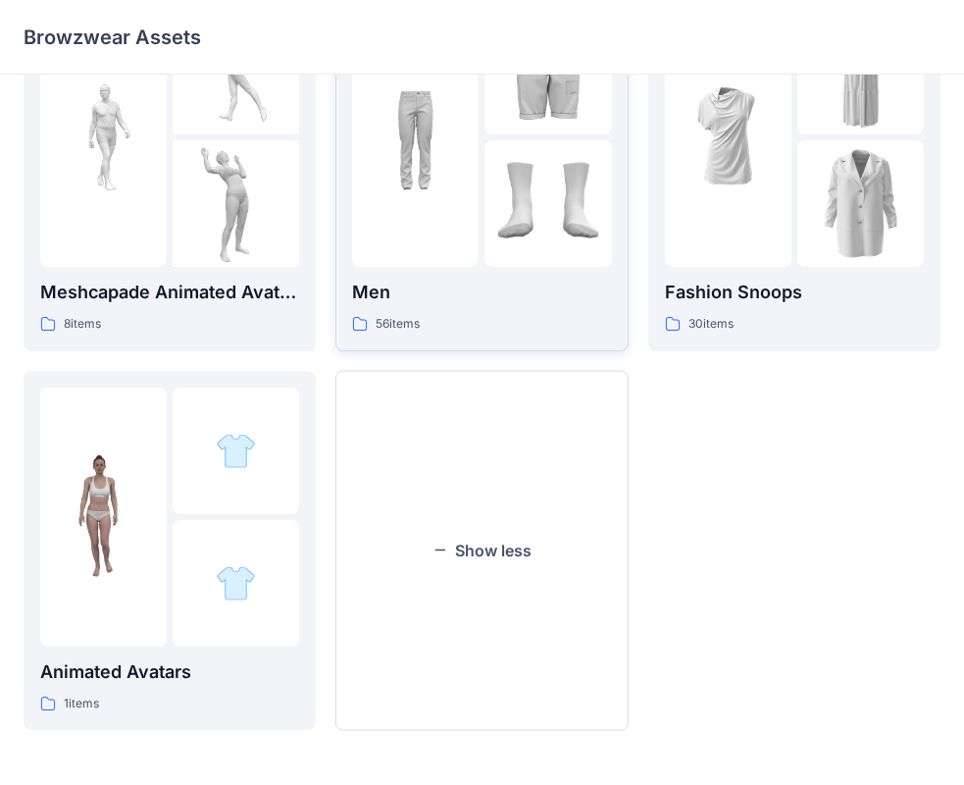 This screenshot has height=785, width=964. I want to click on p: Men, so click(482, 292).